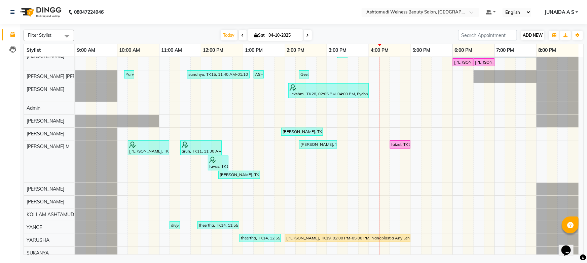  Describe the element at coordinates (34, 50) in the screenshot. I see `span: Stylist` at that location.